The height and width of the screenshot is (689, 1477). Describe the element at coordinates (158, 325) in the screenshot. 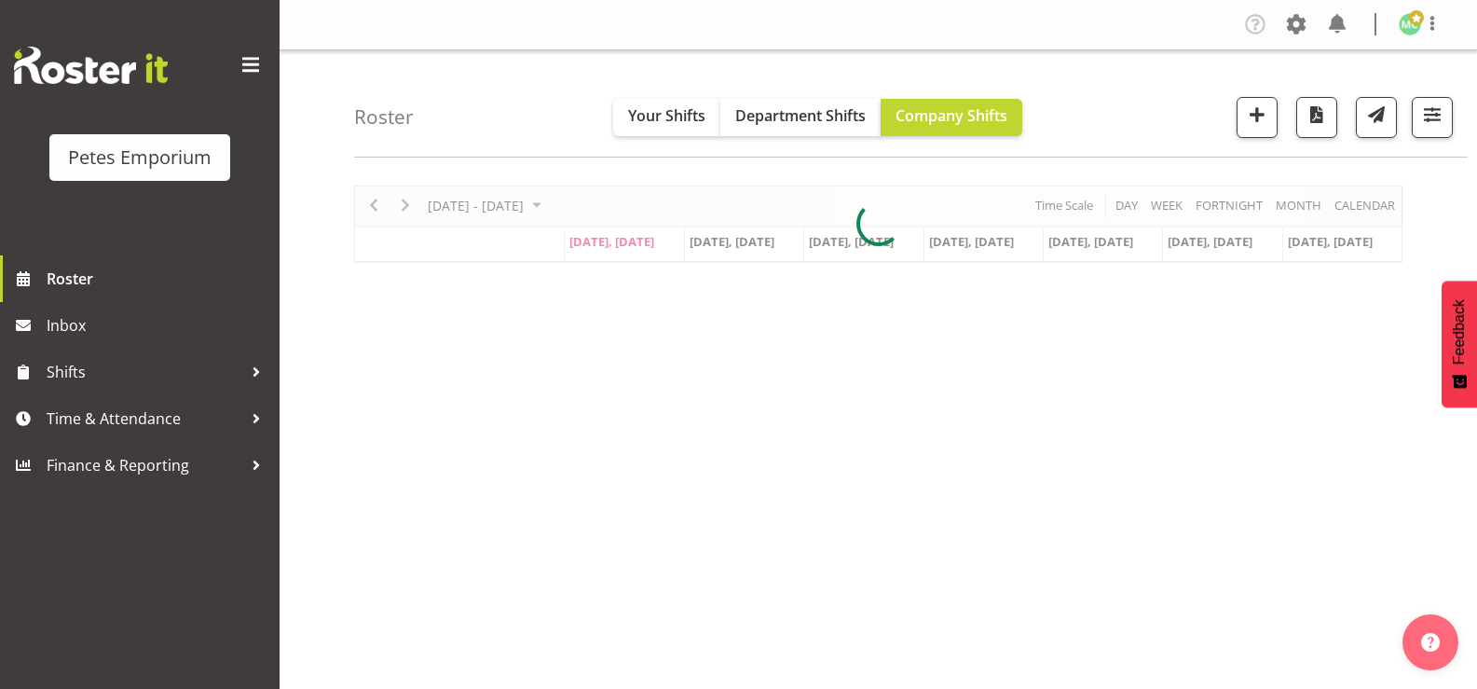

I see `span: Inbox` at that location.